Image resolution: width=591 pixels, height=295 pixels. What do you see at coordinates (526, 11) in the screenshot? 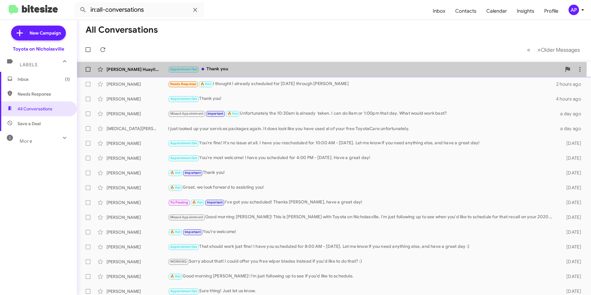
I see `a: Insights` at bounding box center [526, 11].